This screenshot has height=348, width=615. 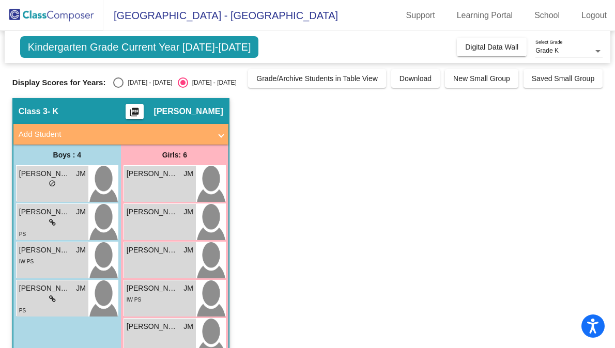 I want to click on mat-icon: picture_as_pdf, so click(x=134, y=114).